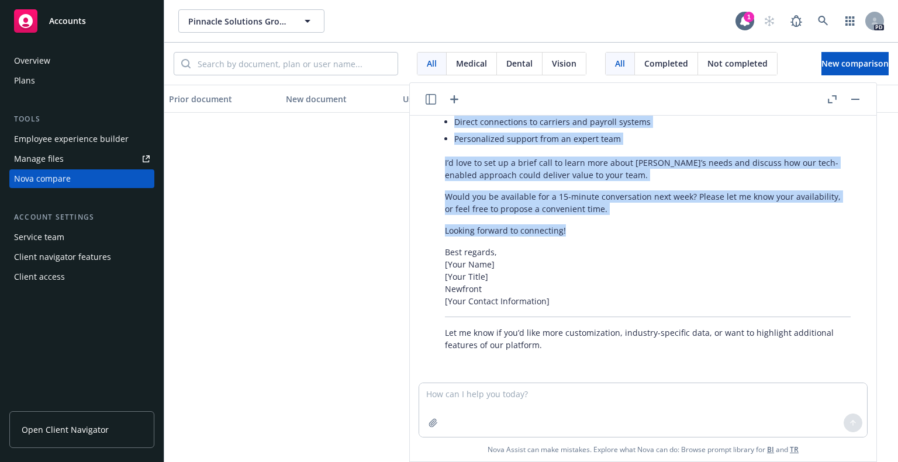  What do you see at coordinates (82, 179) in the screenshot?
I see `a: Nova compare` at bounding box center [82, 179].